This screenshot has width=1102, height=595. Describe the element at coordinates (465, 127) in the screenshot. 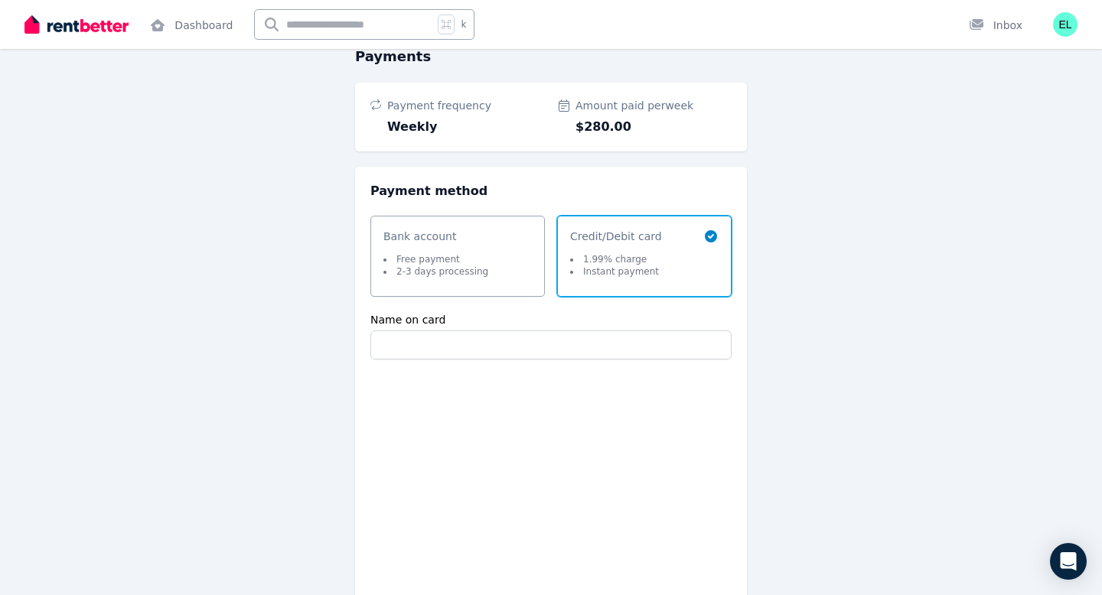

I see `span: Weekly` at that location.